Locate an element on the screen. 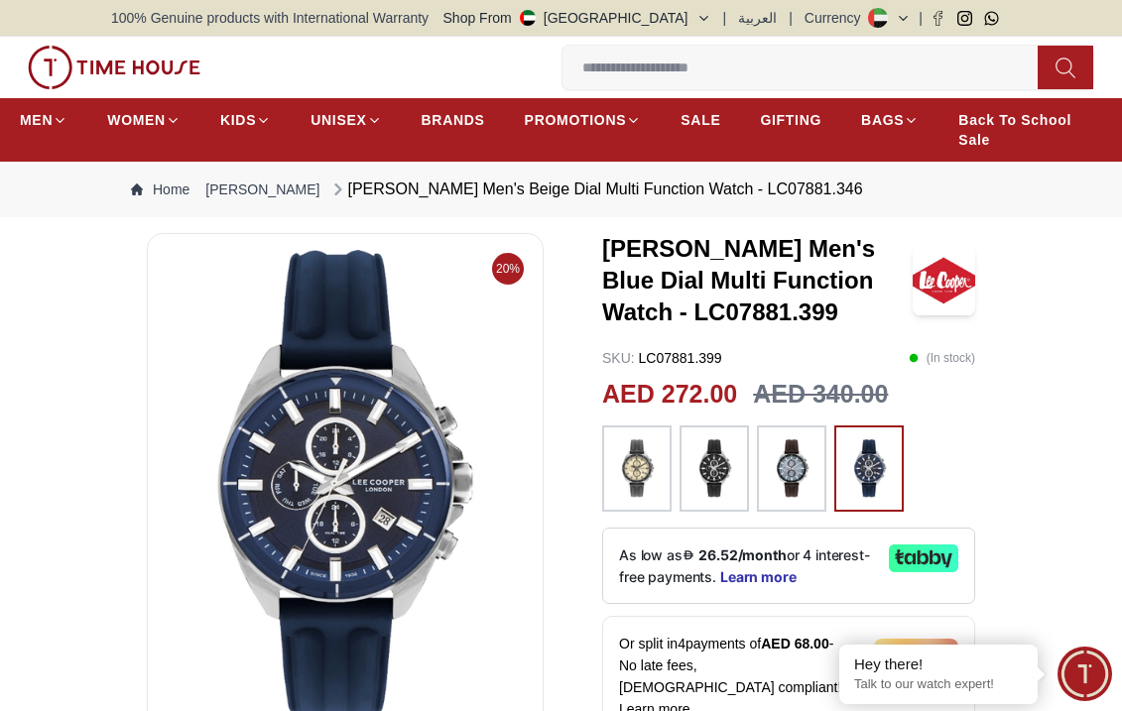 This screenshot has height=711, width=1122. span: BRANDS is located at coordinates (453, 120).